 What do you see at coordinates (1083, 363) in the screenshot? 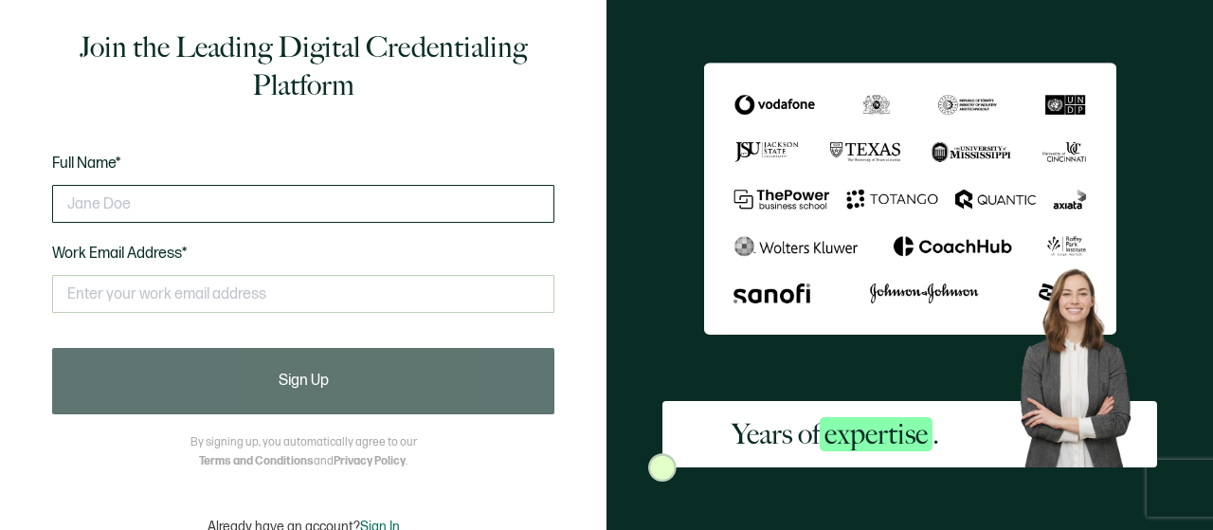
I see `img: Sertifier Signup - Years of <span class="strong-h">expertise</span>. Hero` at bounding box center [1083, 363].